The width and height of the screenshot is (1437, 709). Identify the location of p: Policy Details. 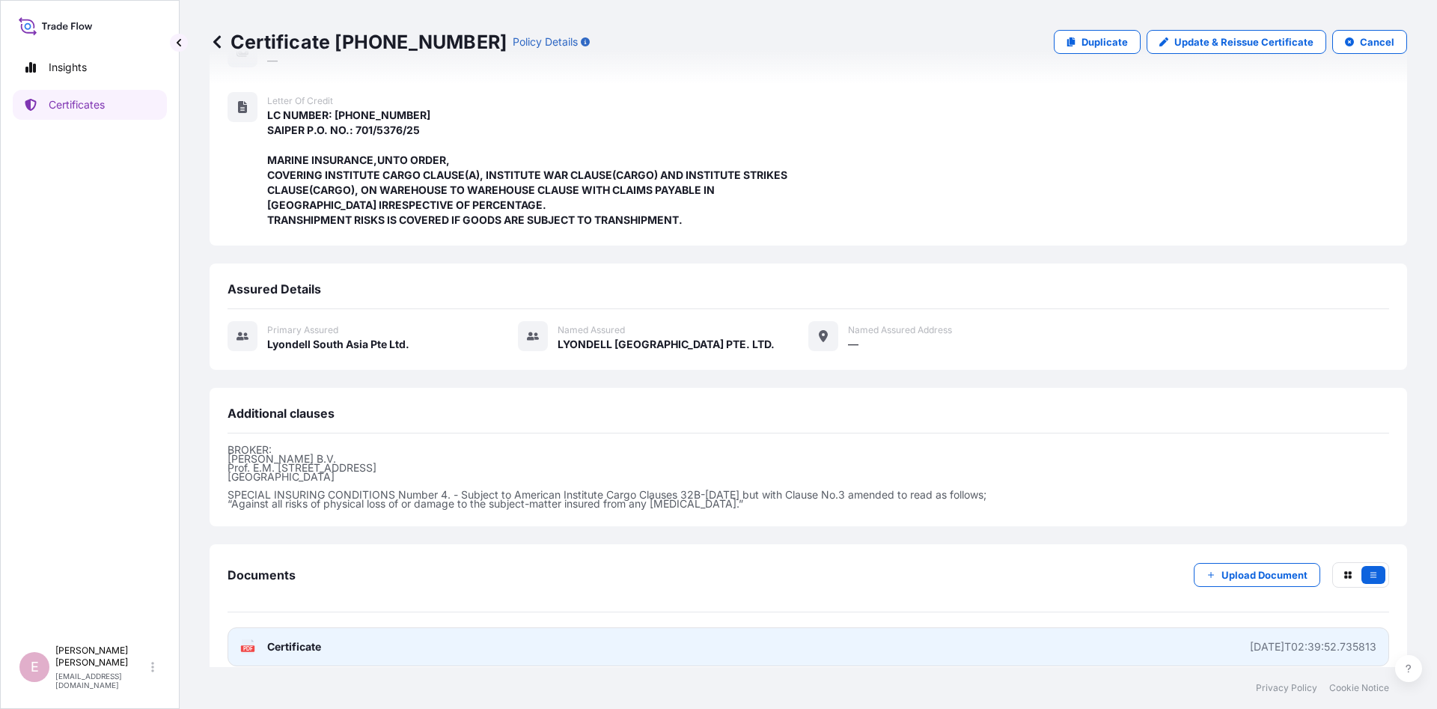
(545, 42).